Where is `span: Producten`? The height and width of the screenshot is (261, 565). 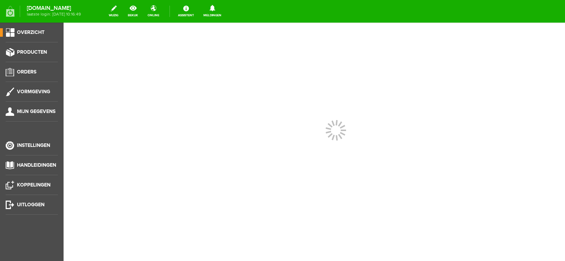
span: Producten is located at coordinates (32, 52).